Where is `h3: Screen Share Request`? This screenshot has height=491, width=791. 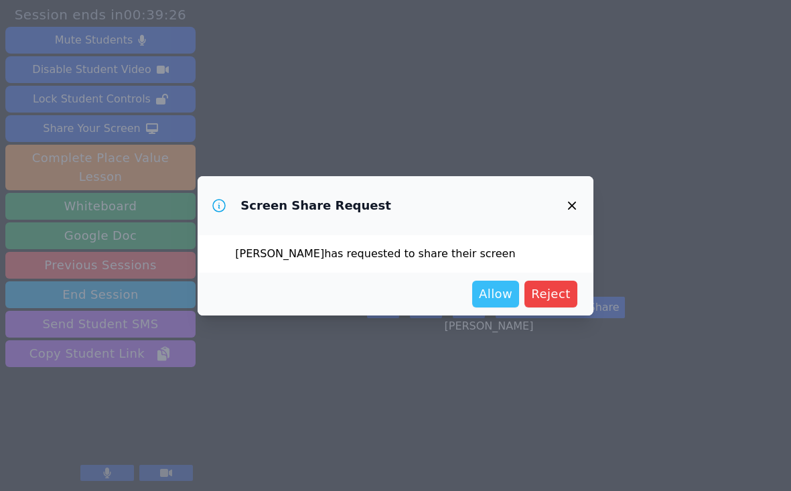 h3: Screen Share Request is located at coordinates (315, 206).